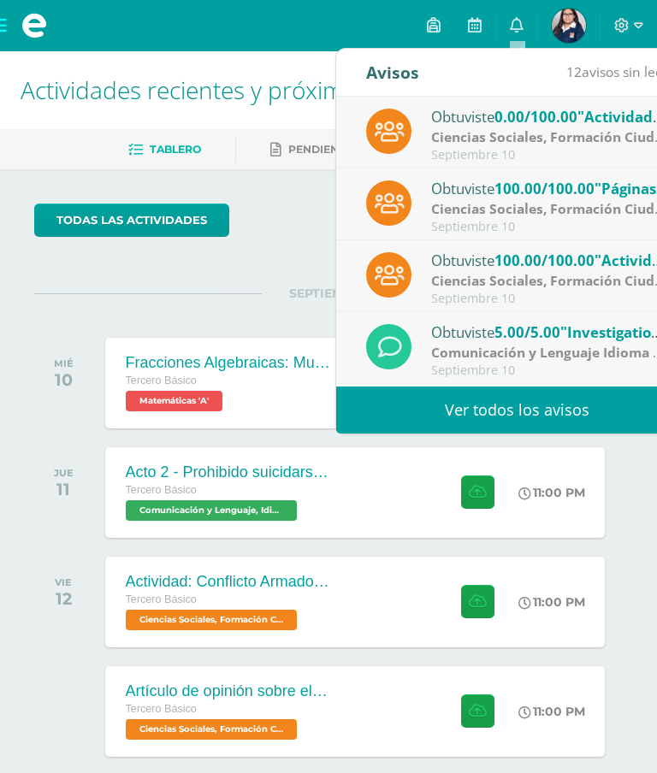 The height and width of the screenshot is (773, 657). I want to click on div: Fracciones Algebraicas: Multiplicación y División, so click(228, 363).